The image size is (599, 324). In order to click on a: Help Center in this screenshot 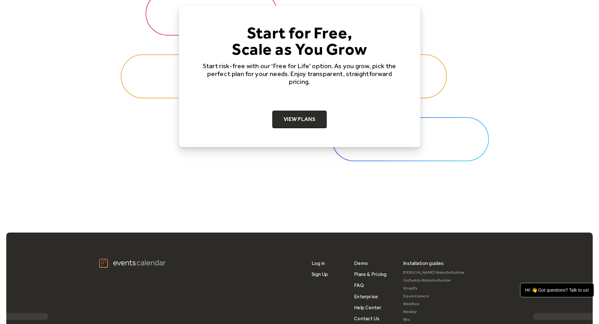, I will do `click(368, 308)`.